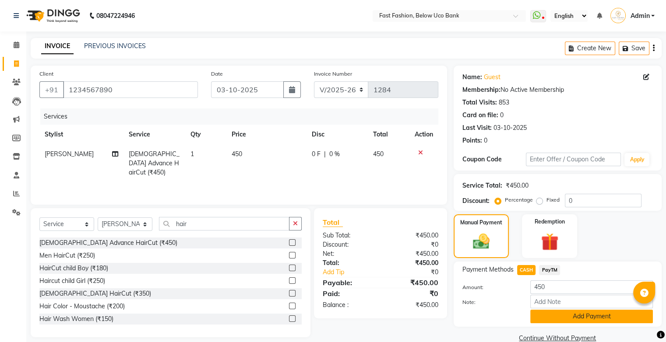 This screenshot has width=666, height=342. I want to click on div: Service Total:, so click(482, 186).